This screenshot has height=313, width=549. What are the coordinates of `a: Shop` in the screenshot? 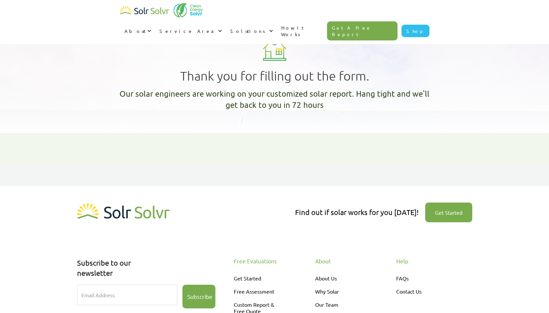 It's located at (415, 31).